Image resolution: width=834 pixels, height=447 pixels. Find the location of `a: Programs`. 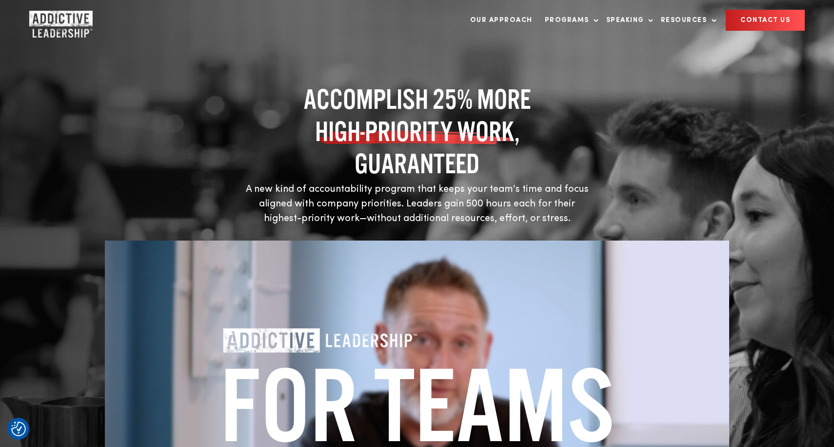

a: Programs is located at coordinates (569, 20).